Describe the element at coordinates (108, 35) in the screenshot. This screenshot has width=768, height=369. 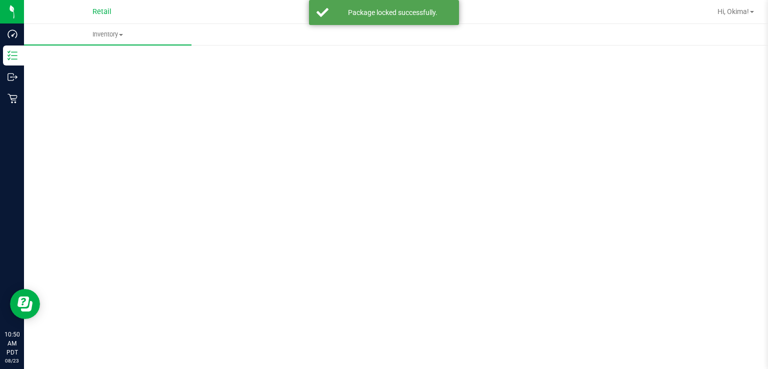
I see `span: Inventory` at that location.